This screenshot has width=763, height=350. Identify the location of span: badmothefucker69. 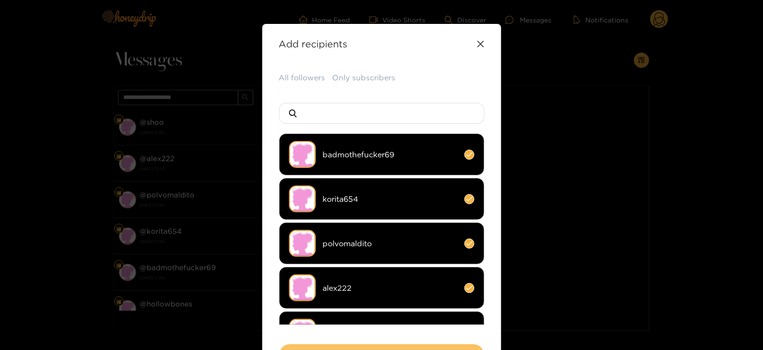
(390, 154).